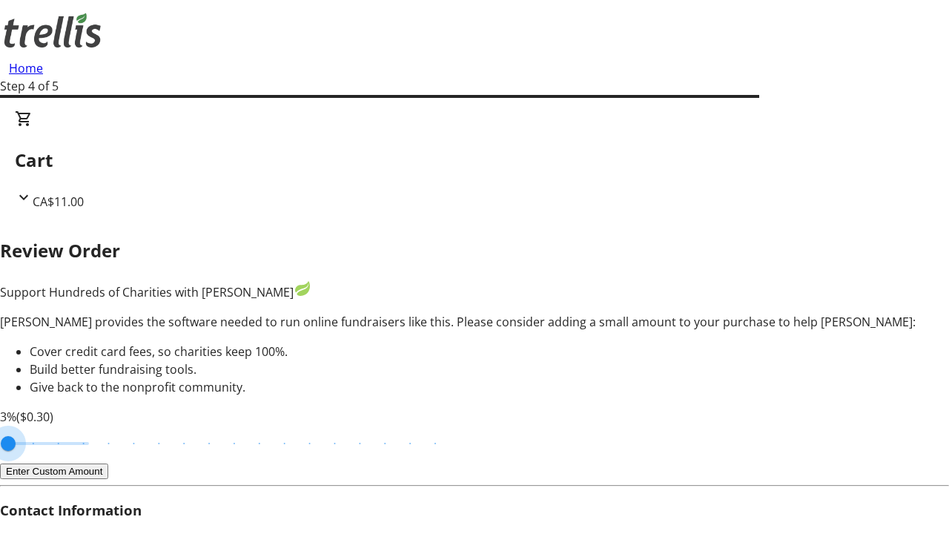 The height and width of the screenshot is (534, 949). I want to click on div: CartCA$11.00, so click(474, 160).